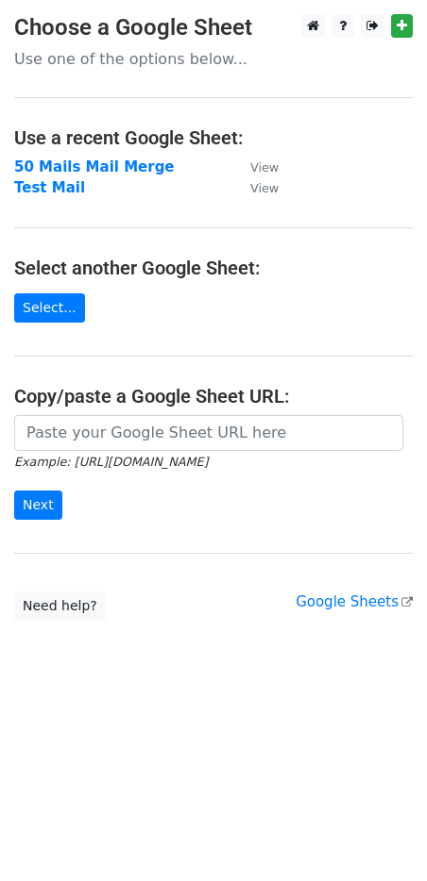  Describe the element at coordinates (59, 606) in the screenshot. I see `a: Need help?` at that location.